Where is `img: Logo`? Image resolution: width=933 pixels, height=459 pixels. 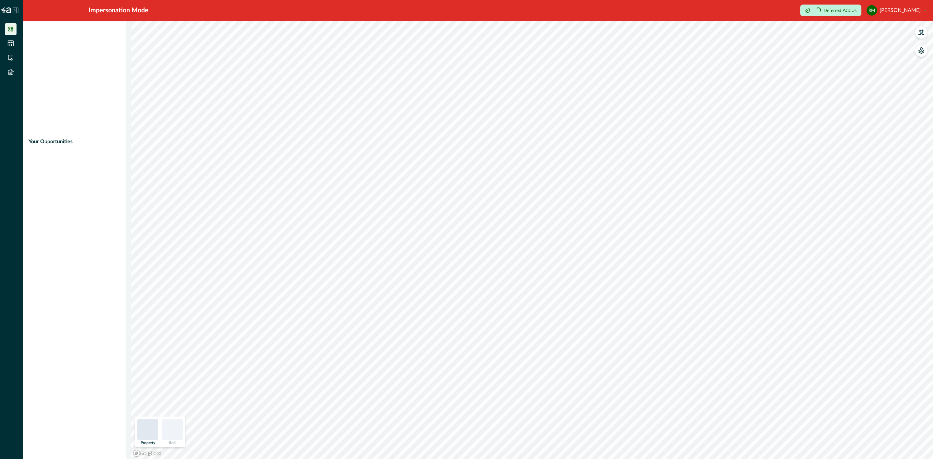
img: Logo is located at coordinates (6, 10).